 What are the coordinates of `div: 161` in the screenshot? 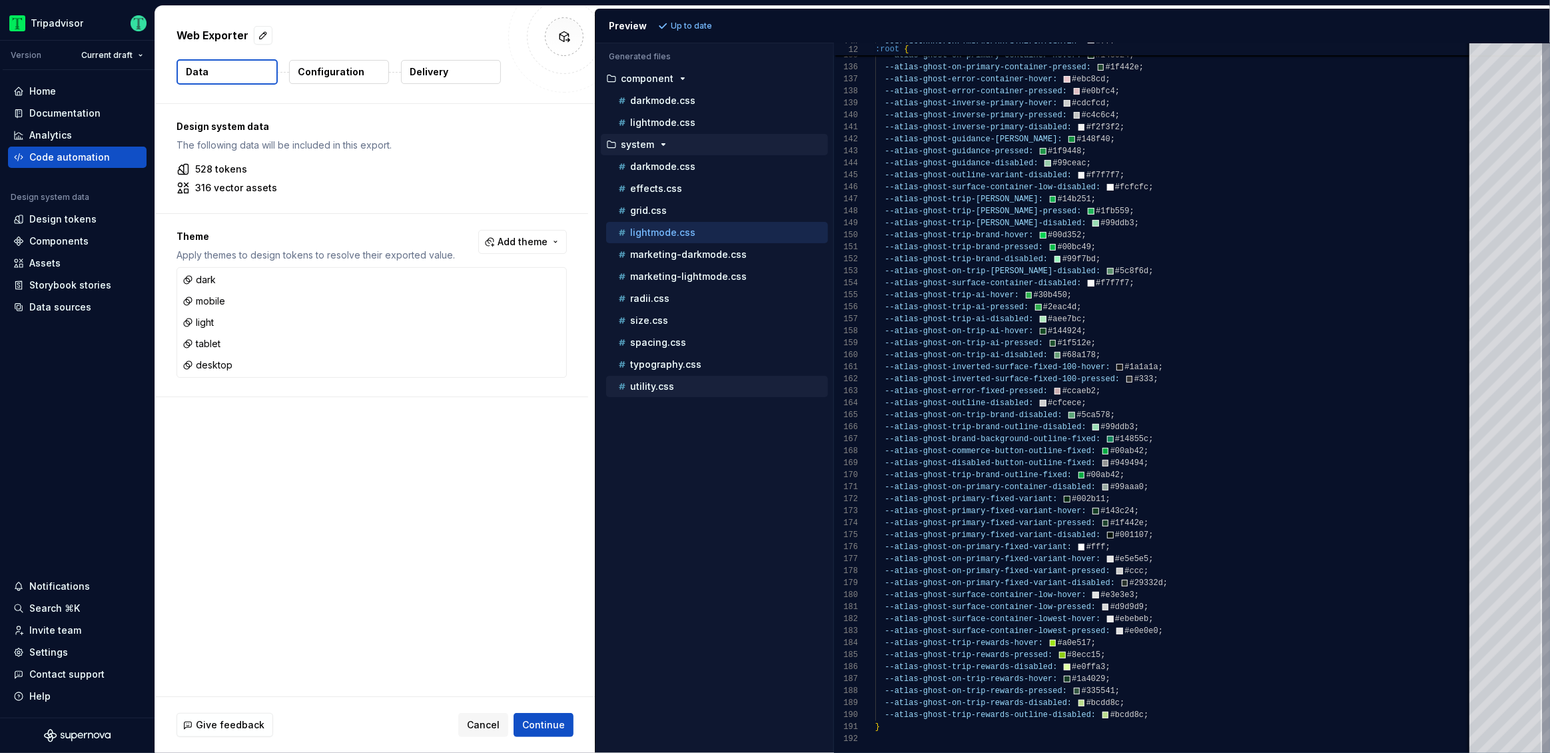 It's located at (846, 367).